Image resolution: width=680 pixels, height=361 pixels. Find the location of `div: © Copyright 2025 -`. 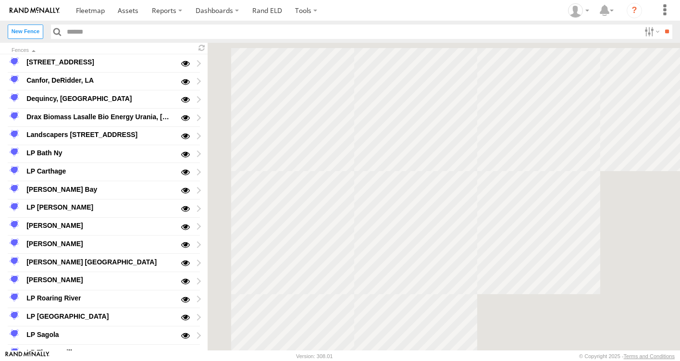

div: © Copyright 2025 - is located at coordinates (626, 356).